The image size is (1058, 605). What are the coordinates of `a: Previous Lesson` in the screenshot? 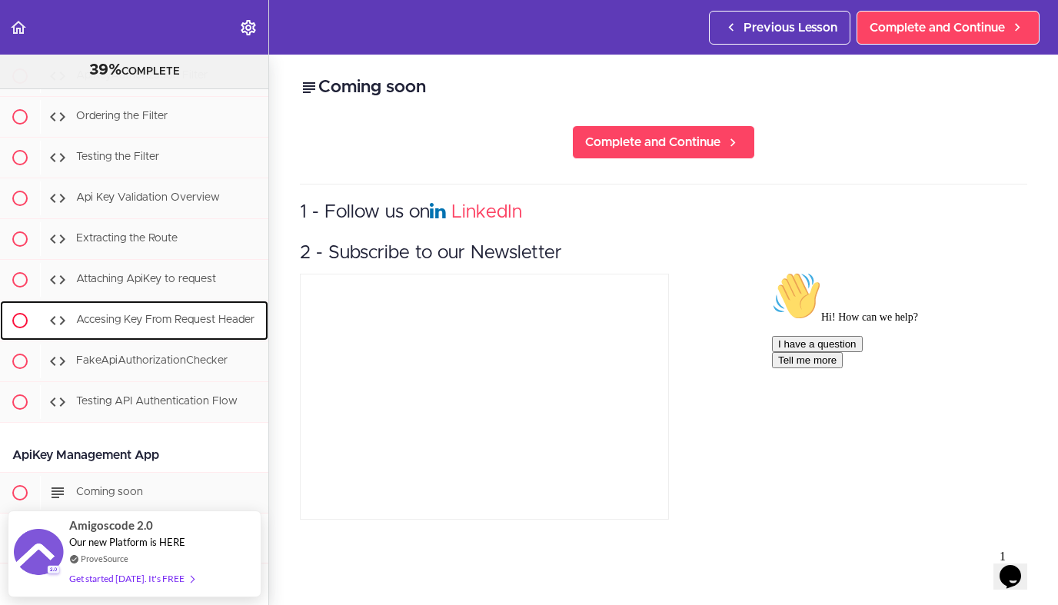 It's located at (779, 28).